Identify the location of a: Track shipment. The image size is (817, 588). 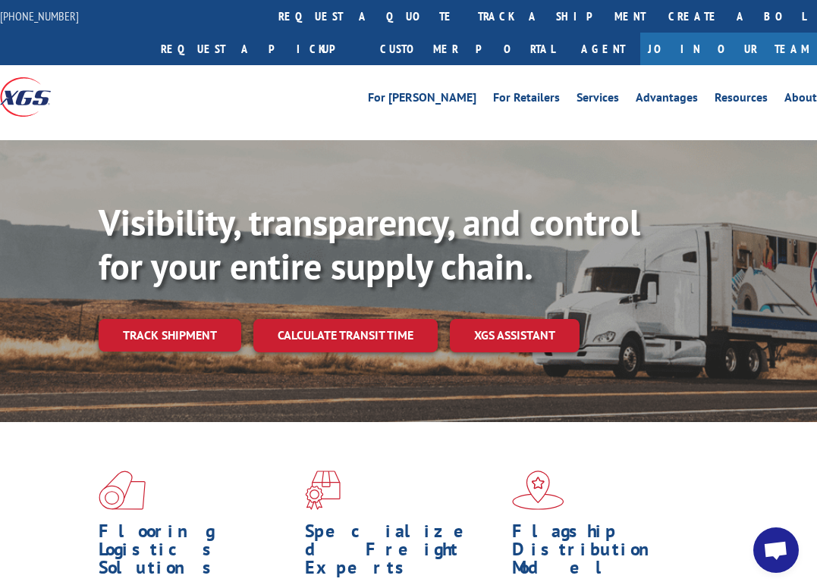
(170, 335).